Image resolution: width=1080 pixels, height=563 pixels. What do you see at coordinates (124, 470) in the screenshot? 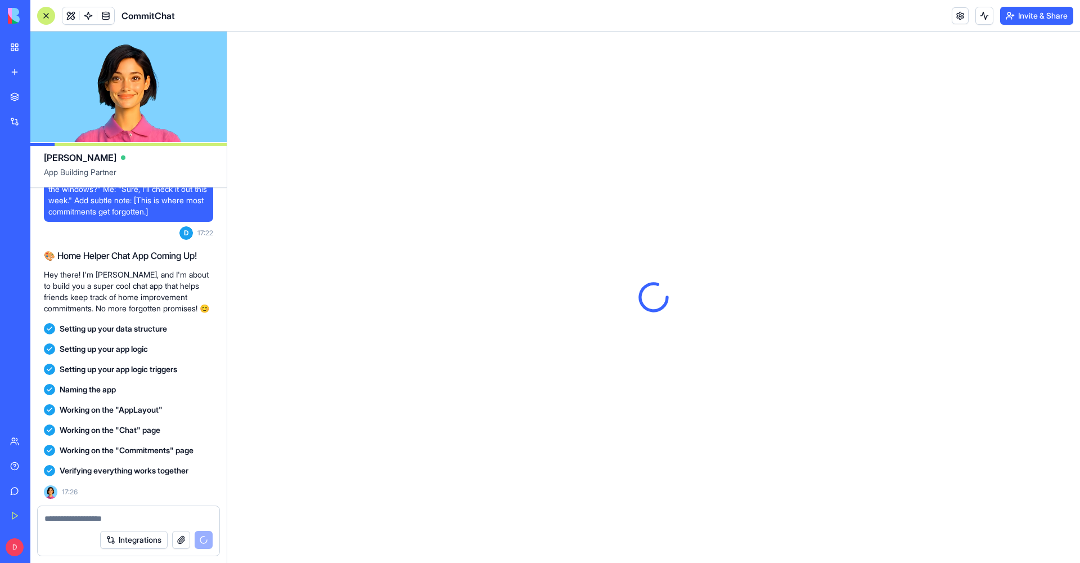
I see `span: Verifying everything works together` at bounding box center [124, 470].